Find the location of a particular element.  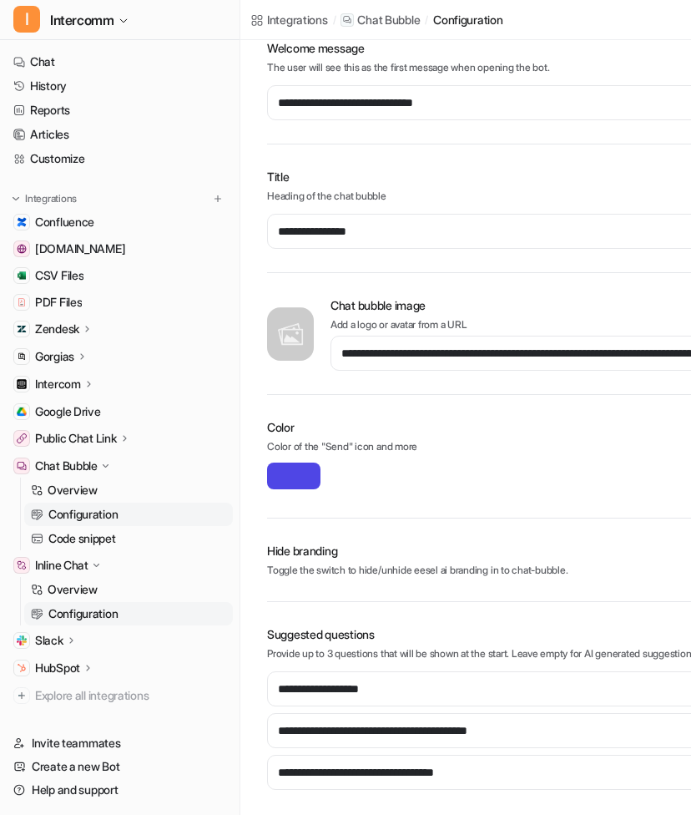

a: Create a new Bot is located at coordinates (119, 766).